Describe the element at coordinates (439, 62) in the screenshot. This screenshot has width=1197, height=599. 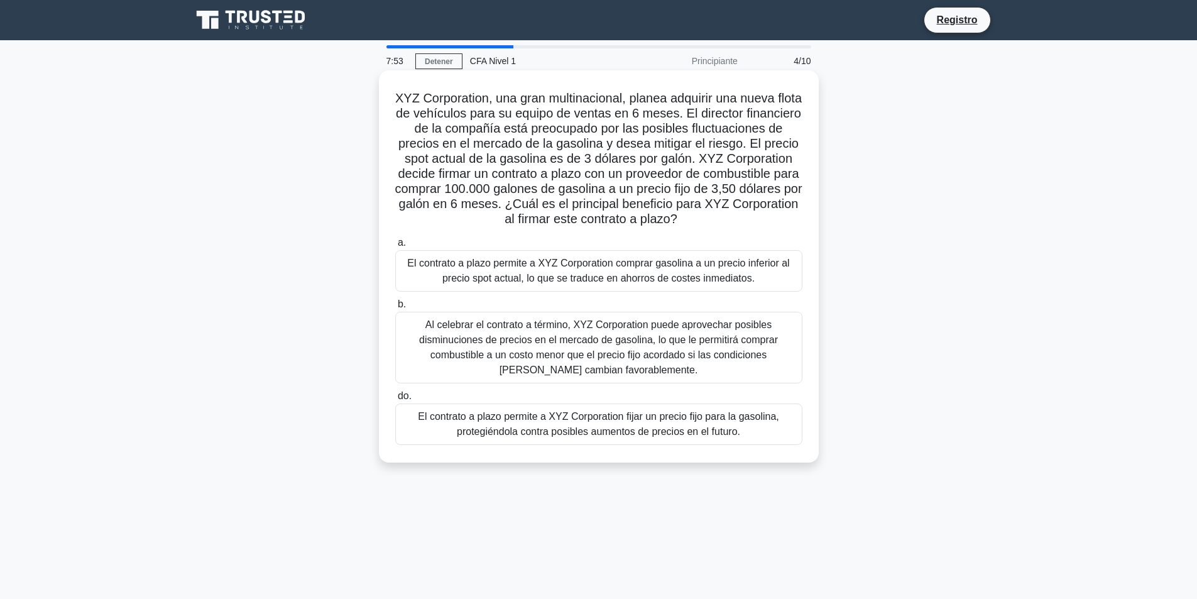
I see `font: Detener` at that location.